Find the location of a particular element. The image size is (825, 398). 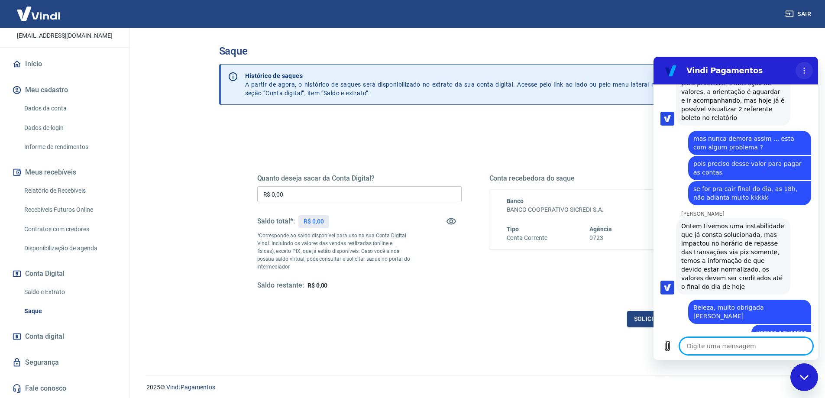

span: vamos aguardar is located at coordinates (128, 276).